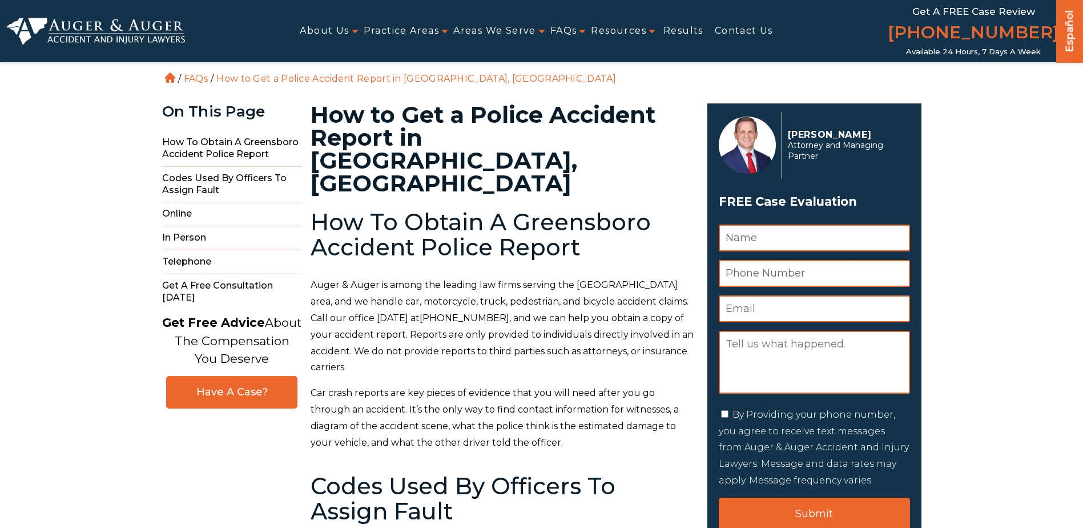 This screenshot has width=1083, height=528. I want to click on span: In Person, so click(232, 238).